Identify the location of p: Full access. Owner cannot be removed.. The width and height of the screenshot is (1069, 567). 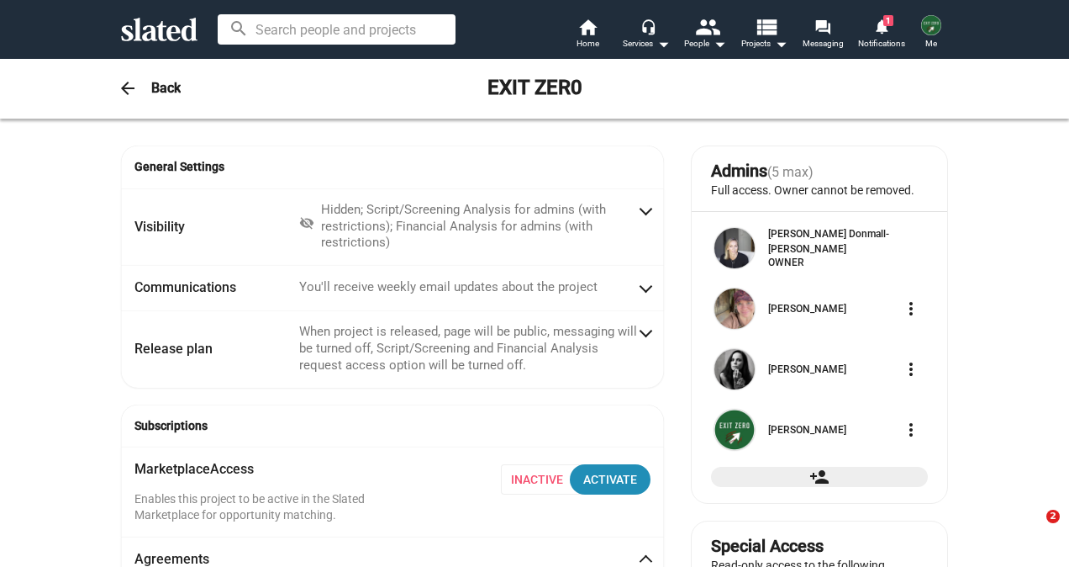
(813, 190).